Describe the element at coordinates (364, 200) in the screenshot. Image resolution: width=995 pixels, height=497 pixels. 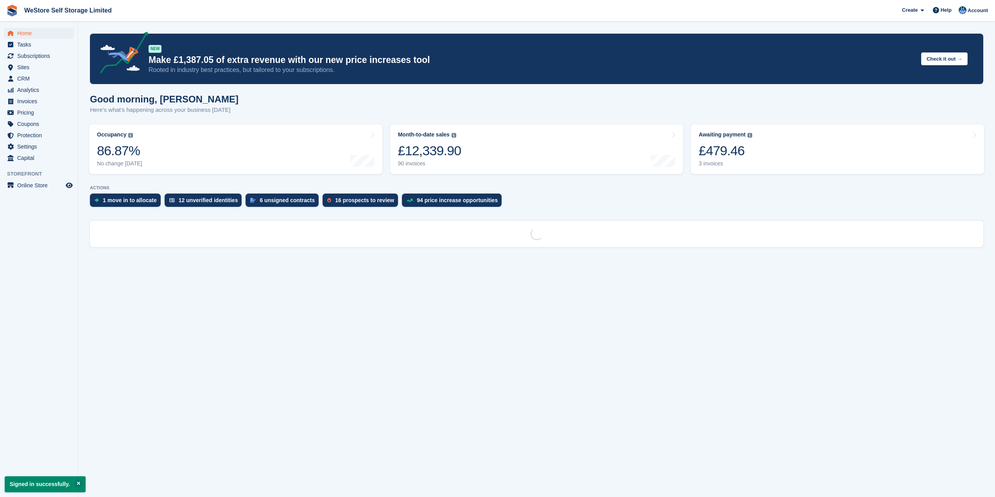
I see `div: 16 prospects to review` at that location.